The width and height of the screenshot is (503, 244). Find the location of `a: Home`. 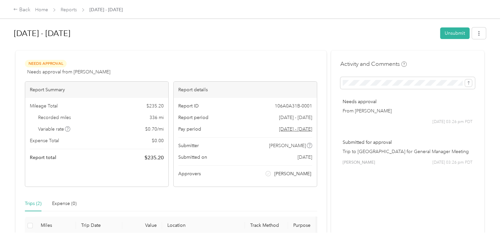

a: Home is located at coordinates (41, 10).